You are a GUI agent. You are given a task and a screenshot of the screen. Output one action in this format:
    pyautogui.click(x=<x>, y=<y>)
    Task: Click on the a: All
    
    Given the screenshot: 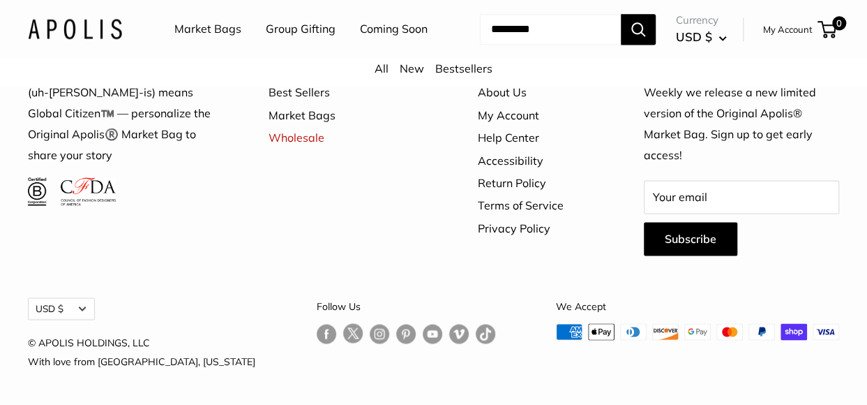 What is the action you would take?
    pyautogui.click(x=382, y=68)
    